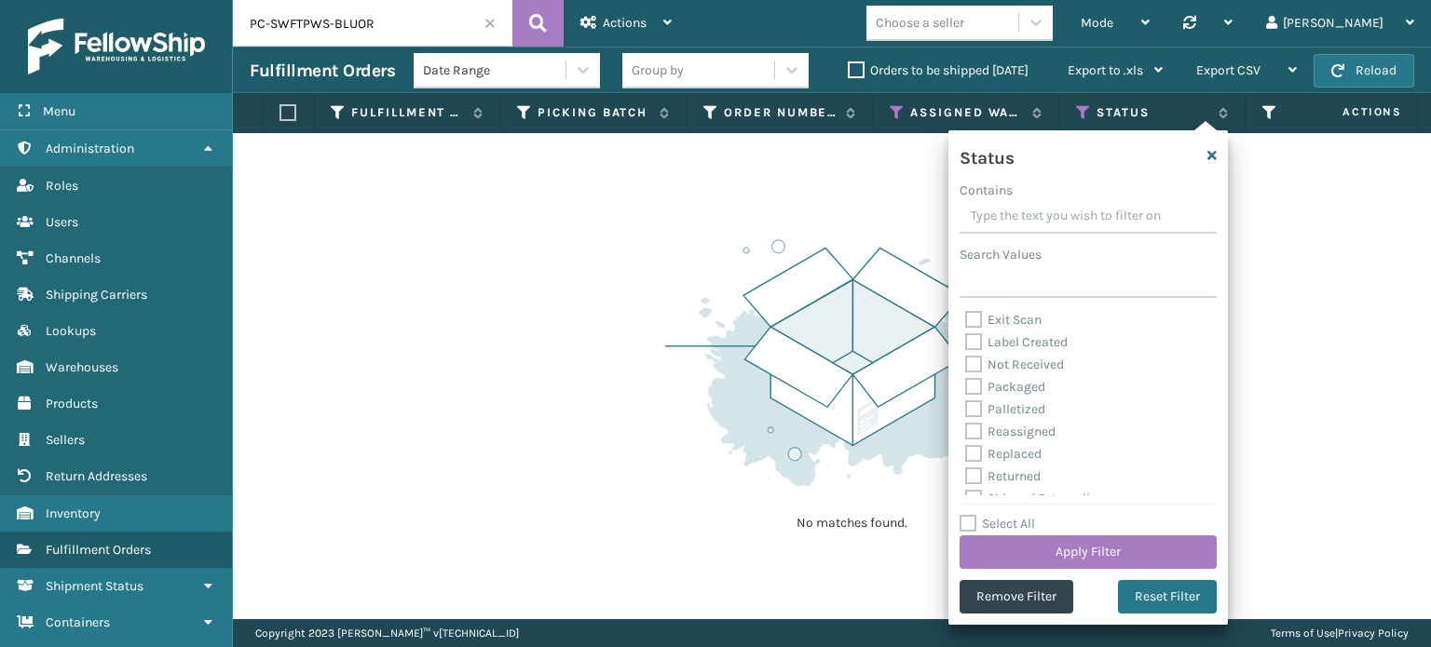 The width and height of the screenshot is (1431, 647). What do you see at coordinates (593, 113) in the screenshot?
I see `label: Picking Batch` at bounding box center [593, 113].